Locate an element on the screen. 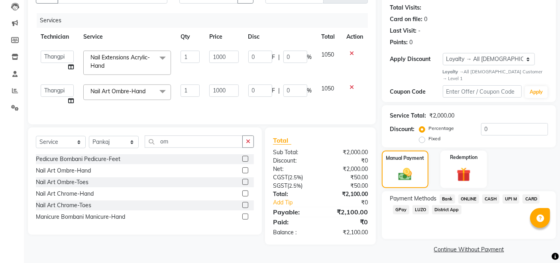 This screenshot has width=560, height=263. span: SGST is located at coordinates (280, 186).